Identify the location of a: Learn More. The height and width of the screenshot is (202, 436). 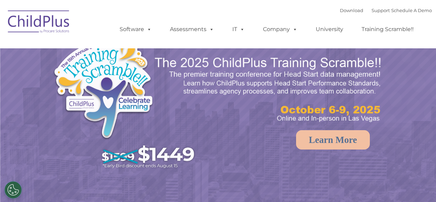
(333, 140).